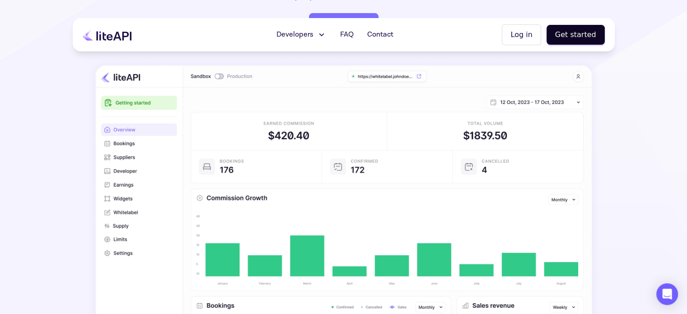  I want to click on span: Contact, so click(380, 35).